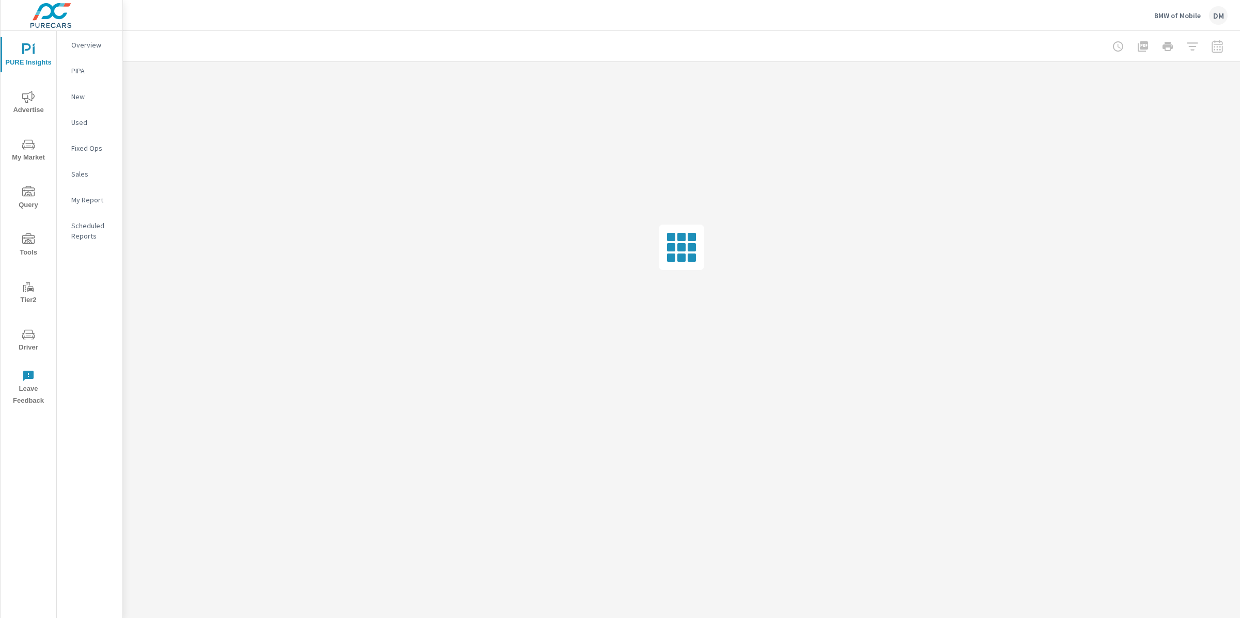  Describe the element at coordinates (92, 122) in the screenshot. I see `p: Used` at that location.